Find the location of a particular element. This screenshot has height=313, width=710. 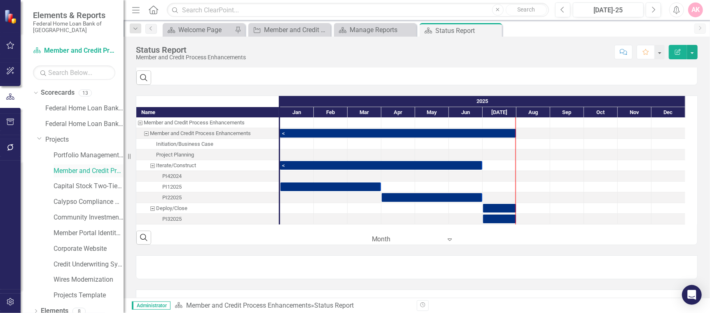

div: Apr is located at coordinates (398, 112).